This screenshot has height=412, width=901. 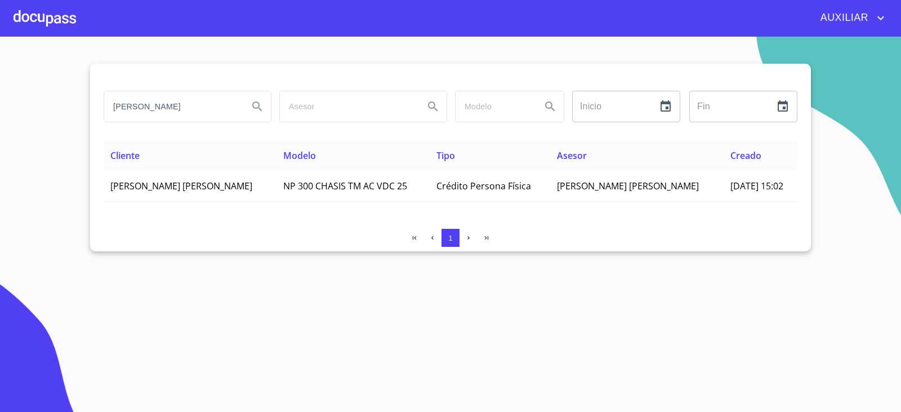 What do you see at coordinates (345, 186) in the screenshot?
I see `span: NP 300 CHASIS TM AC VDC 25` at bounding box center [345, 186].